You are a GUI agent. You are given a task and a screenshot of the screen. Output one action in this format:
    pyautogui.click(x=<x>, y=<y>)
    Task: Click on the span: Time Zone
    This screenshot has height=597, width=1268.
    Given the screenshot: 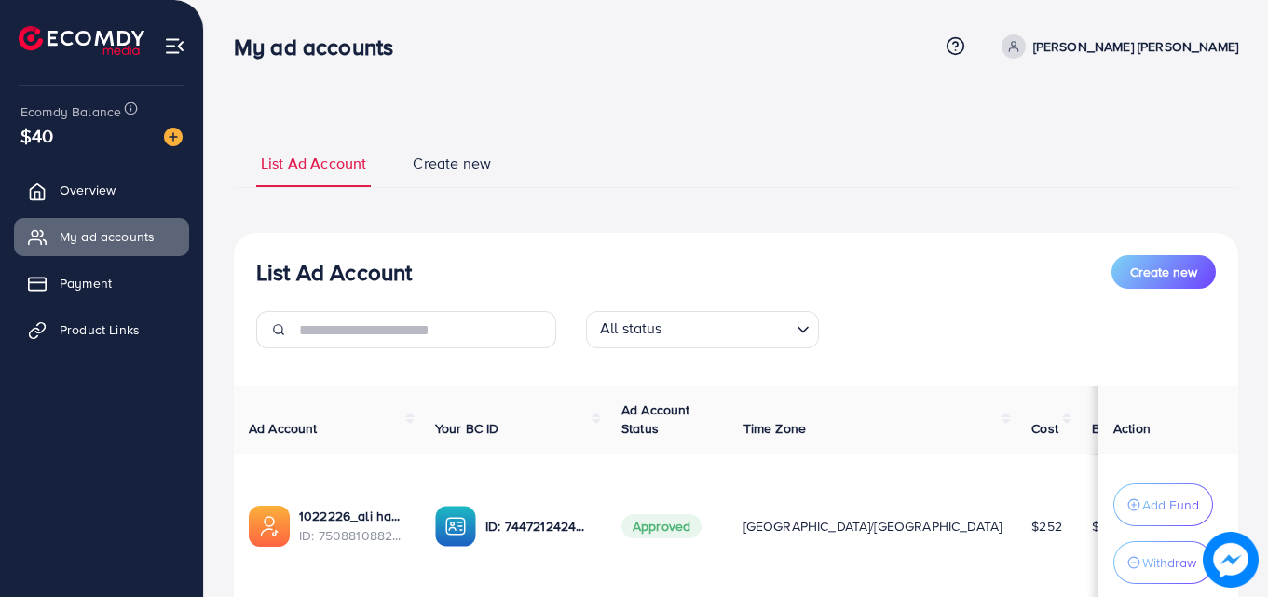 What is the action you would take?
    pyautogui.click(x=774, y=429)
    